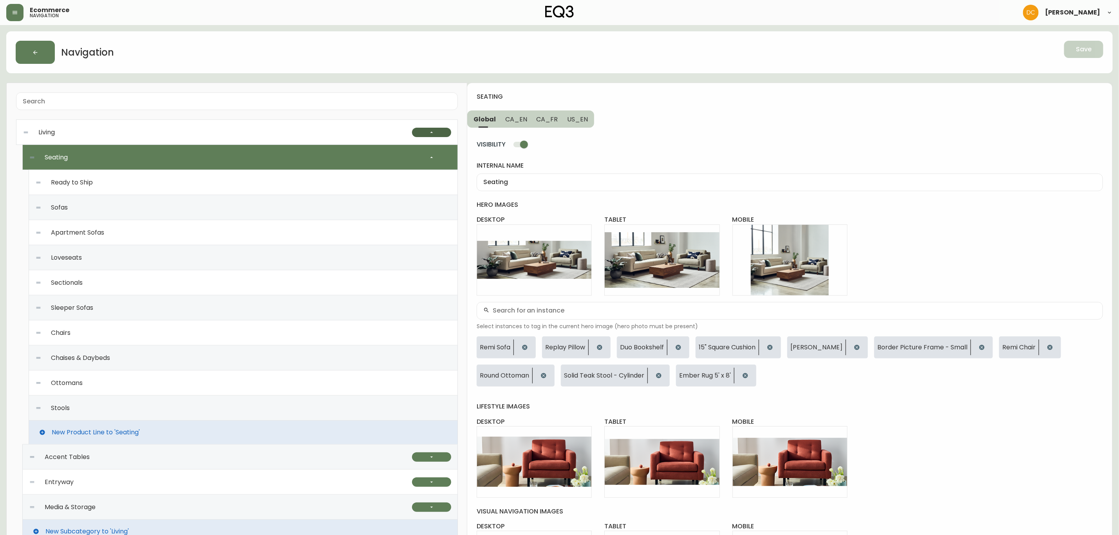  Describe the element at coordinates (87, 532) in the screenshot. I see `span: New Subcategory to 'Living'` at that location.